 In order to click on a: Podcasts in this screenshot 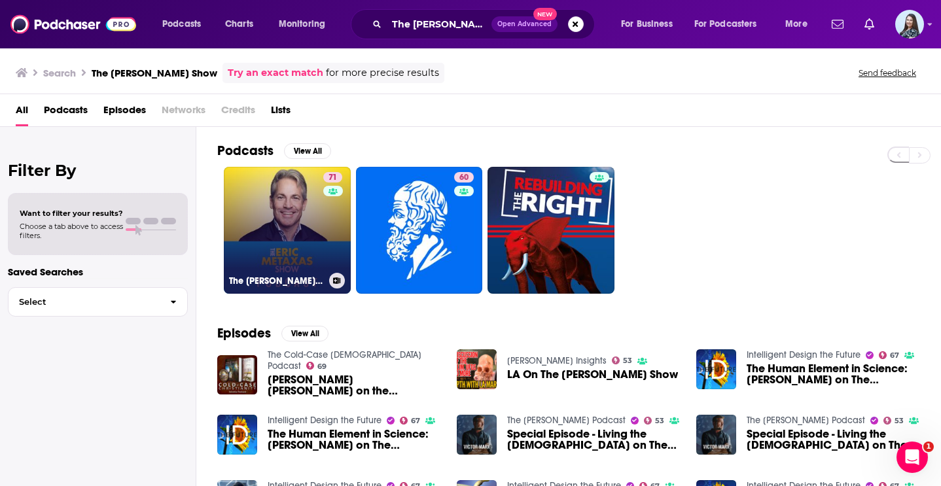, I will do `click(65, 112)`.